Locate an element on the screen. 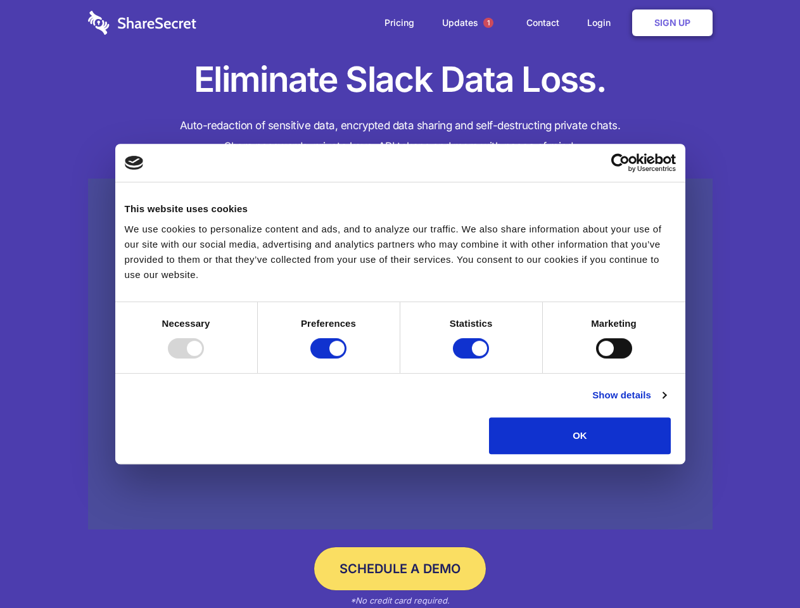  a: Login is located at coordinates (602, 23).